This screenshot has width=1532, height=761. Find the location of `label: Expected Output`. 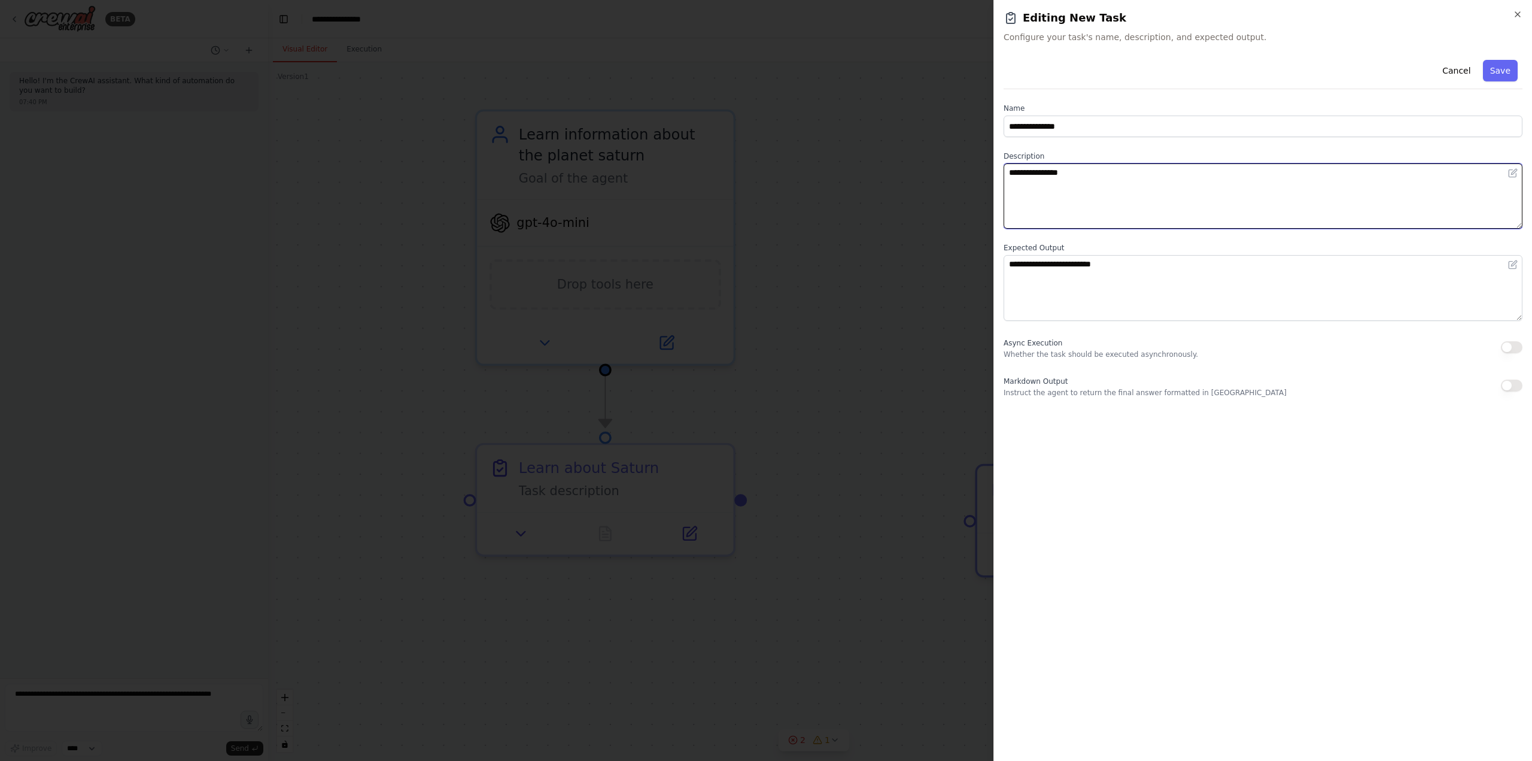

label: Expected Output is located at coordinates (1263, 248).